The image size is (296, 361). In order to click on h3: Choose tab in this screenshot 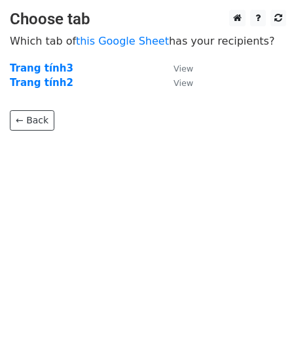, I will do `click(148, 19)`.